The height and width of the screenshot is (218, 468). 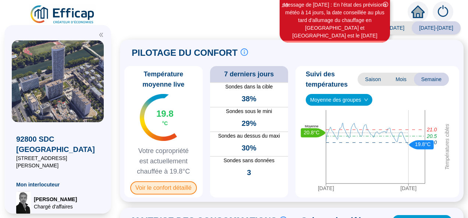 I want to click on span: Sondes au dessus du maxi, so click(x=249, y=136).